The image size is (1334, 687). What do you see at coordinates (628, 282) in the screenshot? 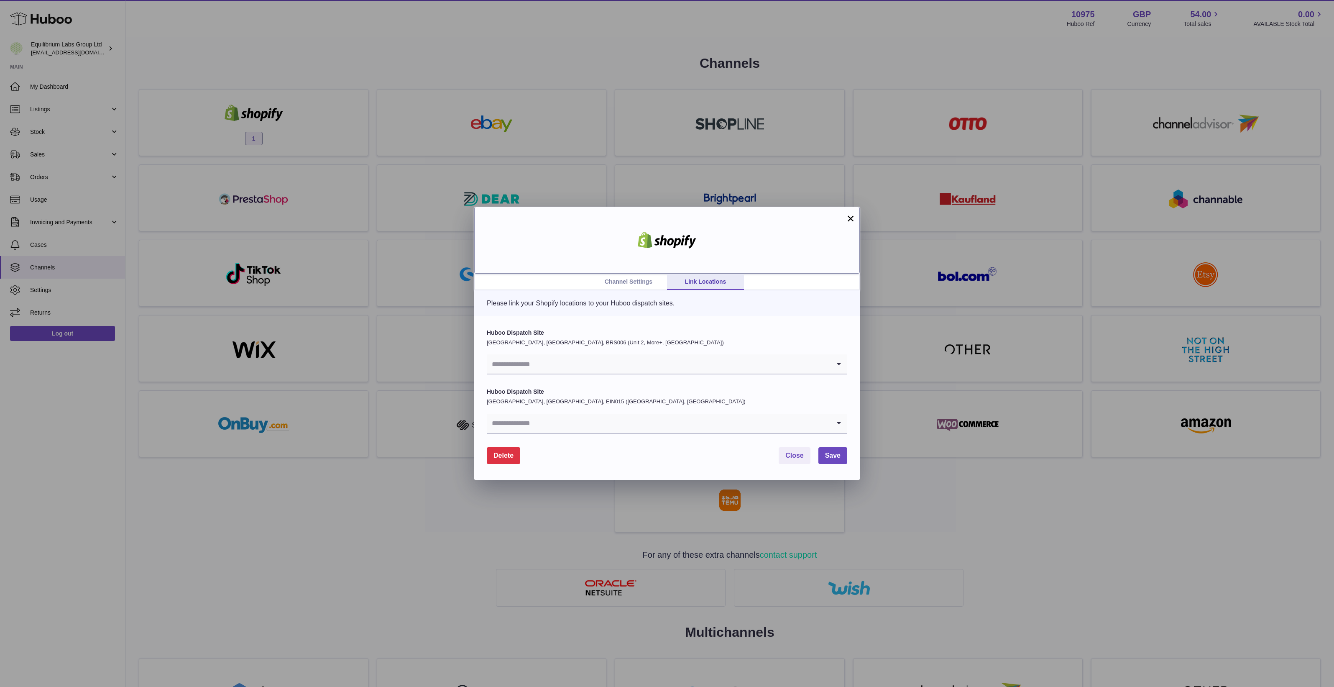
I see `a: Channel Settings` at bounding box center [628, 282].